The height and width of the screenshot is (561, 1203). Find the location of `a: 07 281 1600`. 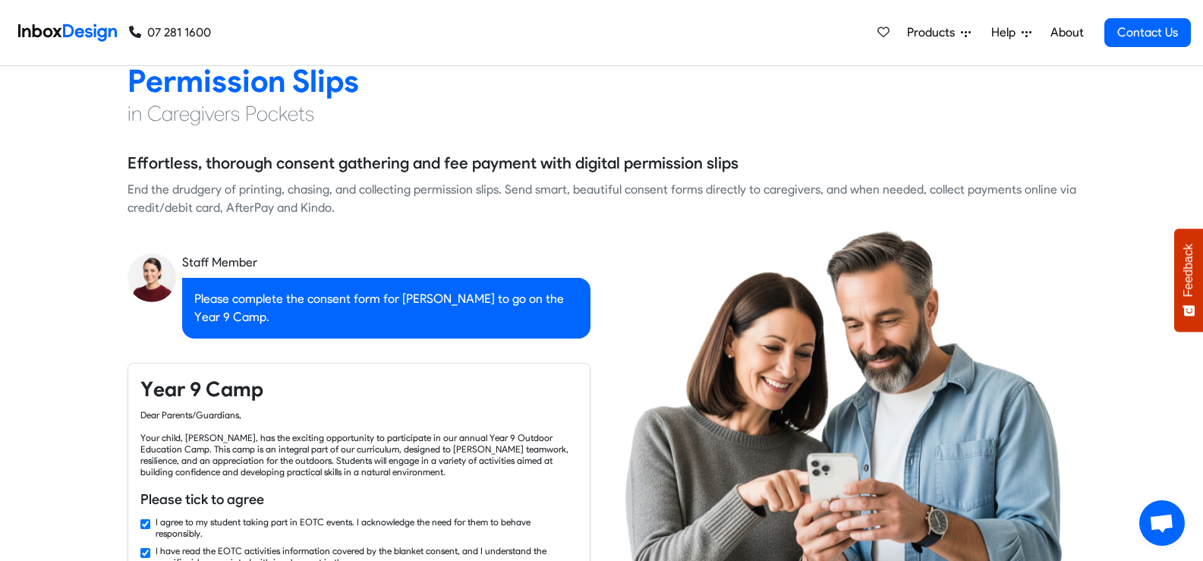

a: 07 281 1600 is located at coordinates (170, 33).